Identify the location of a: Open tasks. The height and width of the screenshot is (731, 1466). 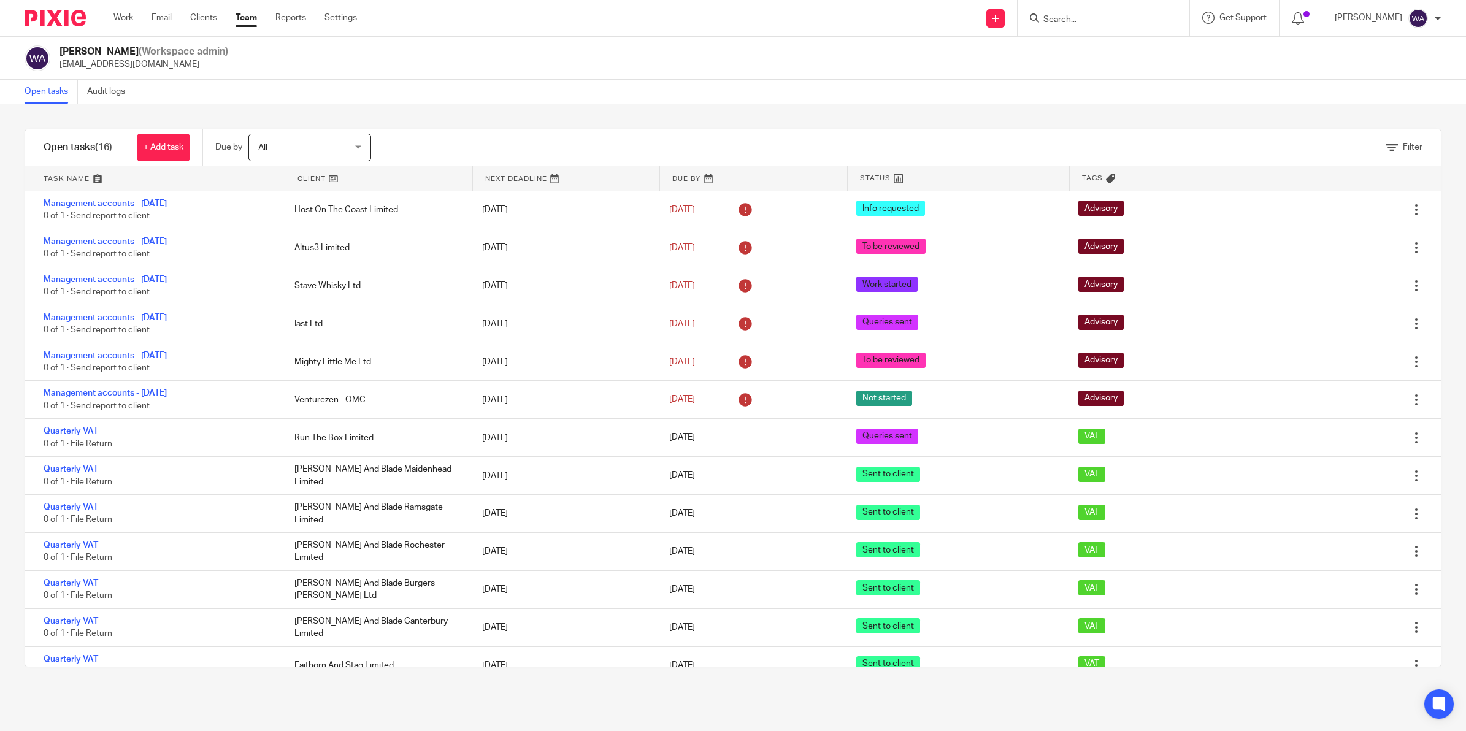
(51, 91).